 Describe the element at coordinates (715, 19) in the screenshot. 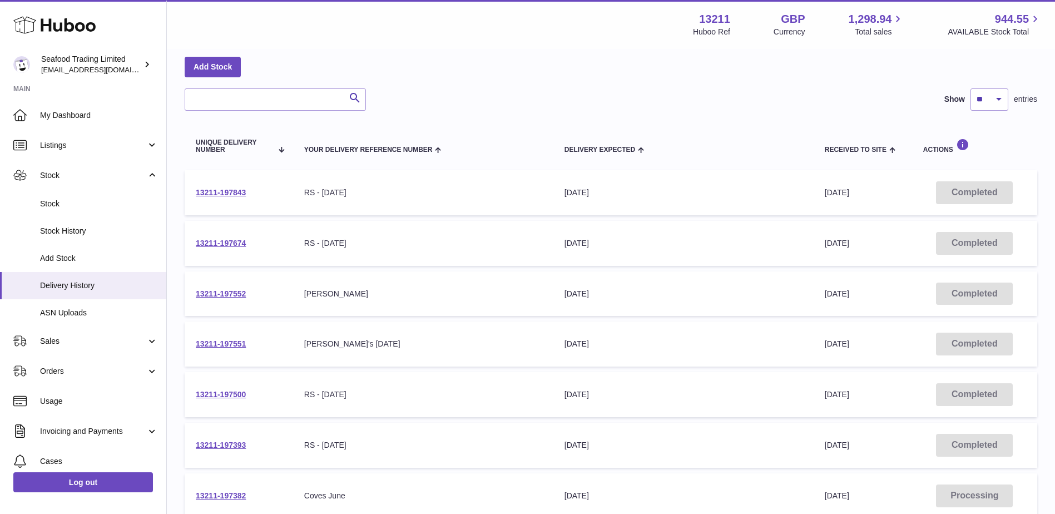

I see `strong: 13211` at that location.